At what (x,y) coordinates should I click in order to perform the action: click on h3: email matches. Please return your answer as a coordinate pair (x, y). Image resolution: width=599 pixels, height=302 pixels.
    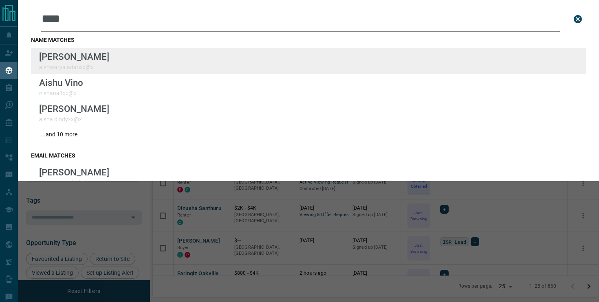
    Looking at the image, I should click on (308, 156).